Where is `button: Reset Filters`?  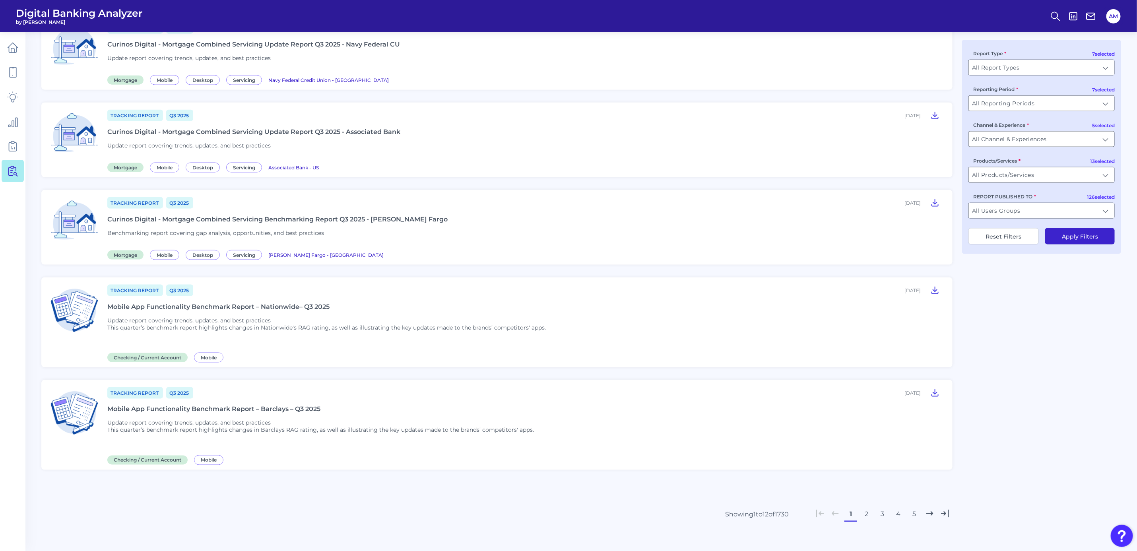 button: Reset Filters is located at coordinates (1003, 236).